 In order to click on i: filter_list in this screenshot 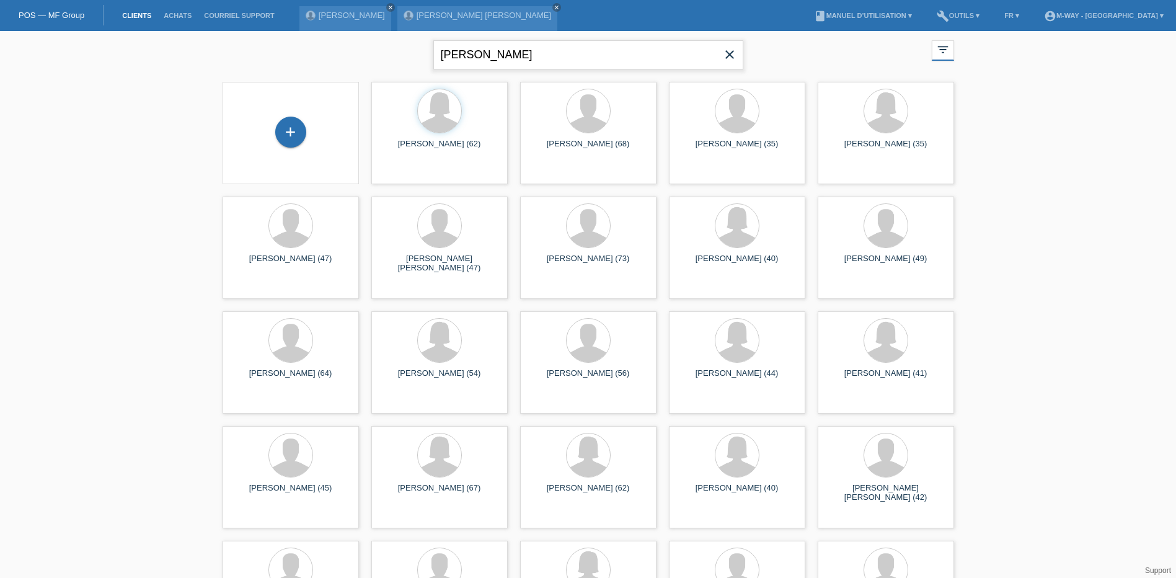, I will do `click(943, 50)`.